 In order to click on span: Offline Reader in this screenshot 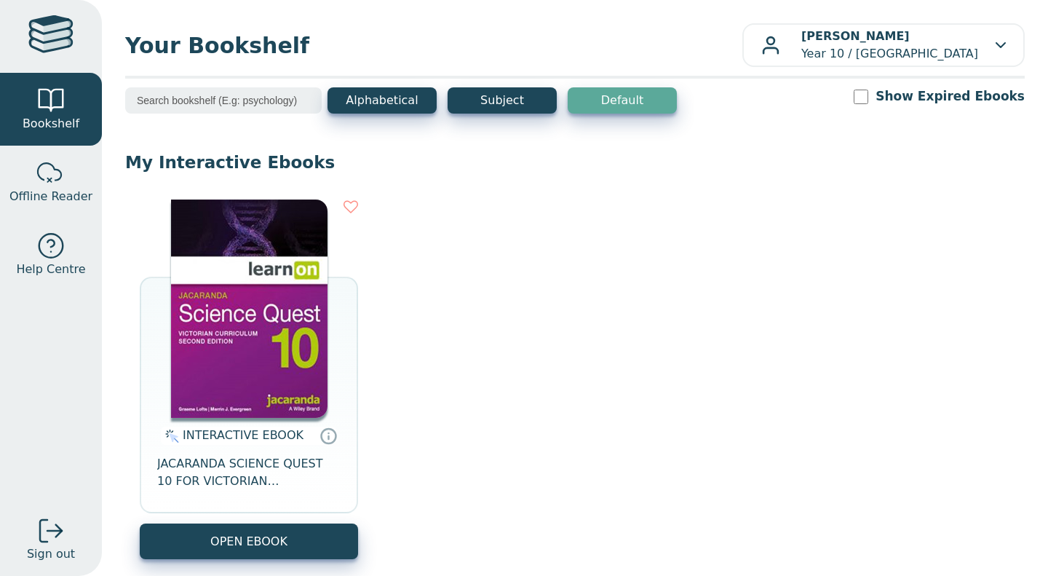, I will do `click(51, 197)`.